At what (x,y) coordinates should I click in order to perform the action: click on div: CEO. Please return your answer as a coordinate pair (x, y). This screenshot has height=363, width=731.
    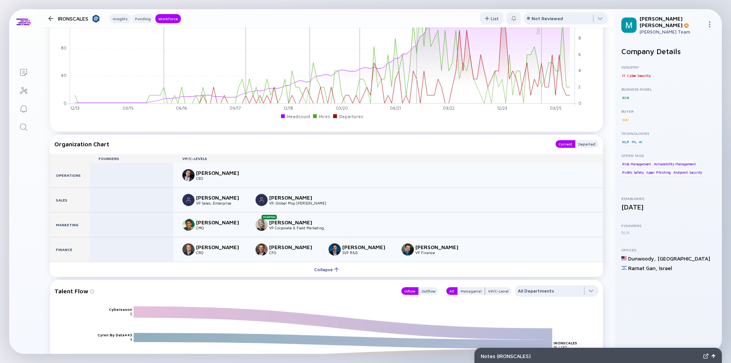
    Looking at the image, I should click on (221, 178).